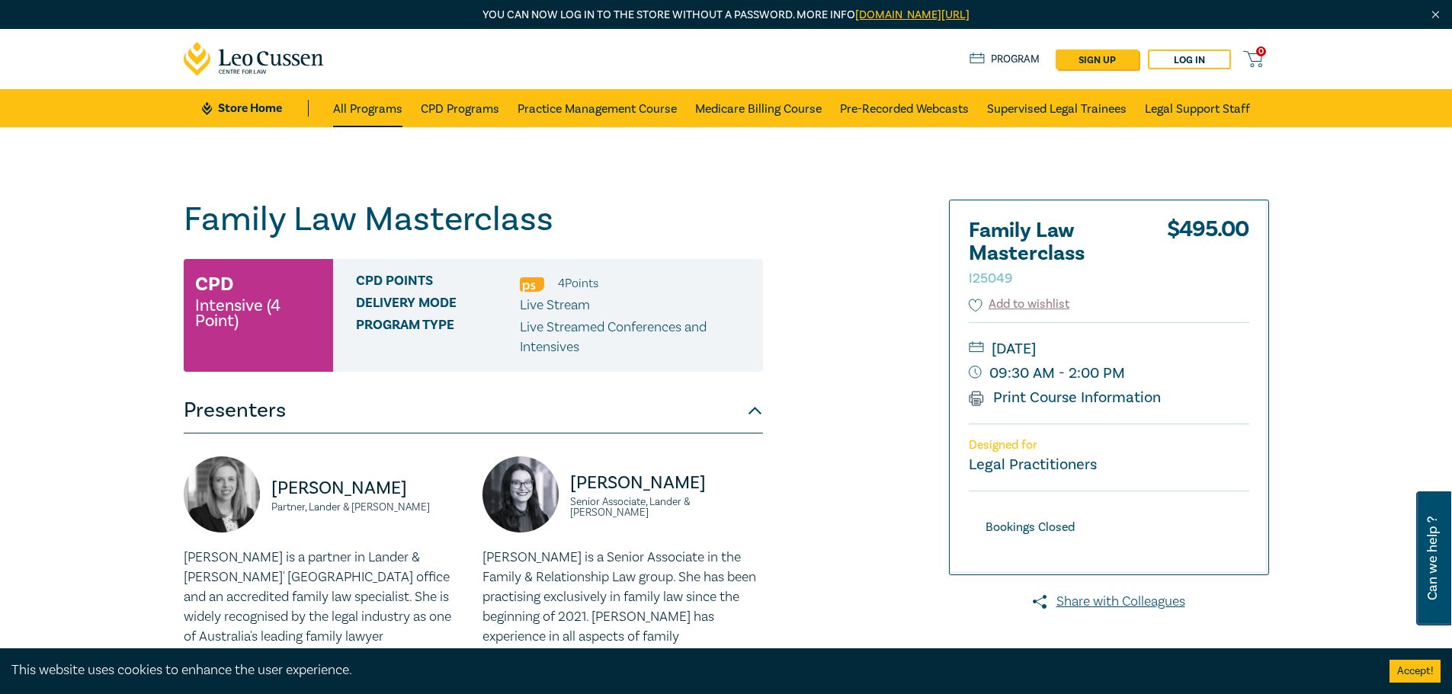 This screenshot has height=694, width=1452. Describe the element at coordinates (1109, 602) in the screenshot. I see `a: Share with Colleagues` at that location.